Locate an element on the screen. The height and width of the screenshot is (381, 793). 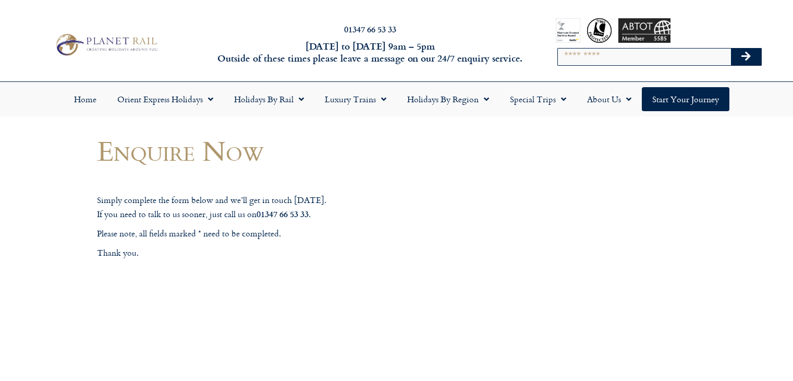
a: Special Trips is located at coordinates (538, 99).